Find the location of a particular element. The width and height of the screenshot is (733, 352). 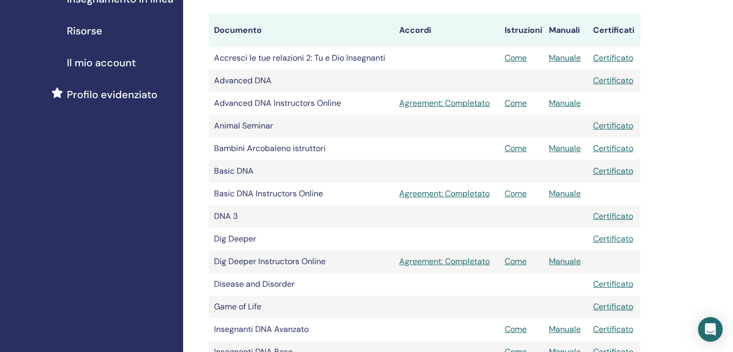

th: Manuali is located at coordinates (566, 30).